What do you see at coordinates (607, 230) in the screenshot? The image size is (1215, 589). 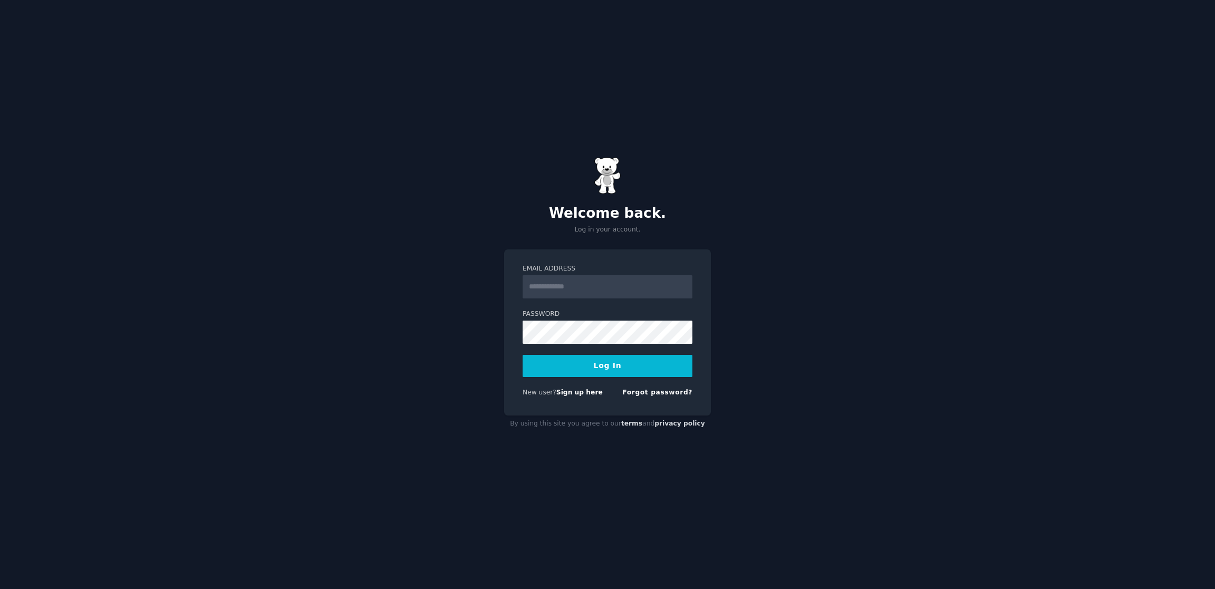 I see `p: Log in your account.` at bounding box center [607, 230].